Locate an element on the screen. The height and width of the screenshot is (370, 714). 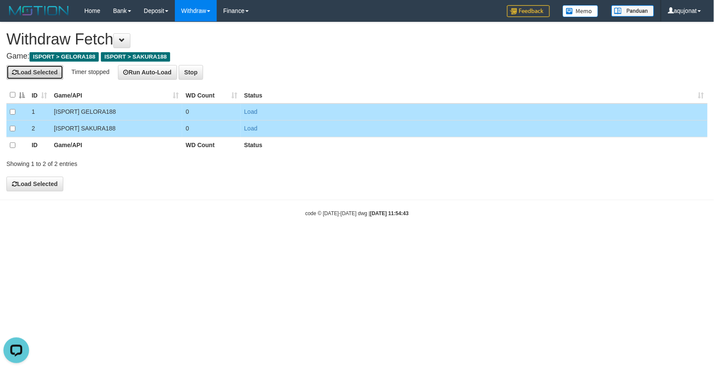
span: ISPORT > GELORA188 is located at coordinates (64, 57).